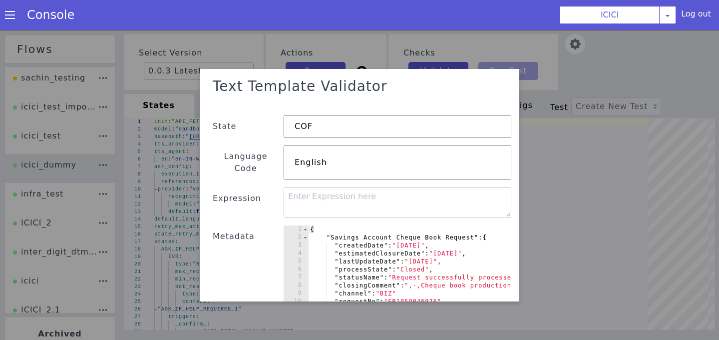 The height and width of the screenshot is (340, 719). What do you see at coordinates (237, 172) in the screenshot?
I see `label: Expression` at bounding box center [237, 172].